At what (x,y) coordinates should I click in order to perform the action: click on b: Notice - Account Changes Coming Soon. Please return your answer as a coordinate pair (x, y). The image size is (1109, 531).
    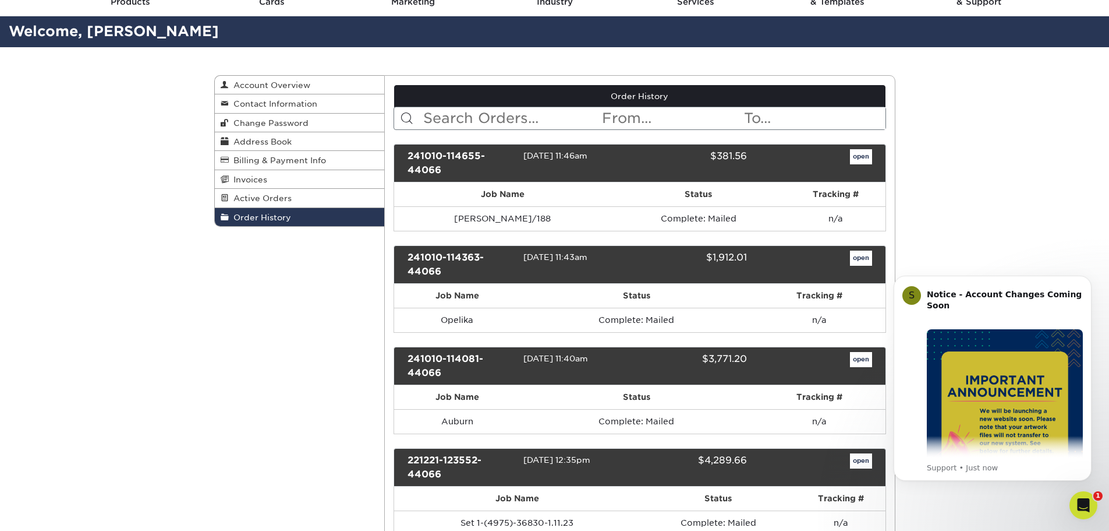
    Looking at the image, I should click on (128, 42).